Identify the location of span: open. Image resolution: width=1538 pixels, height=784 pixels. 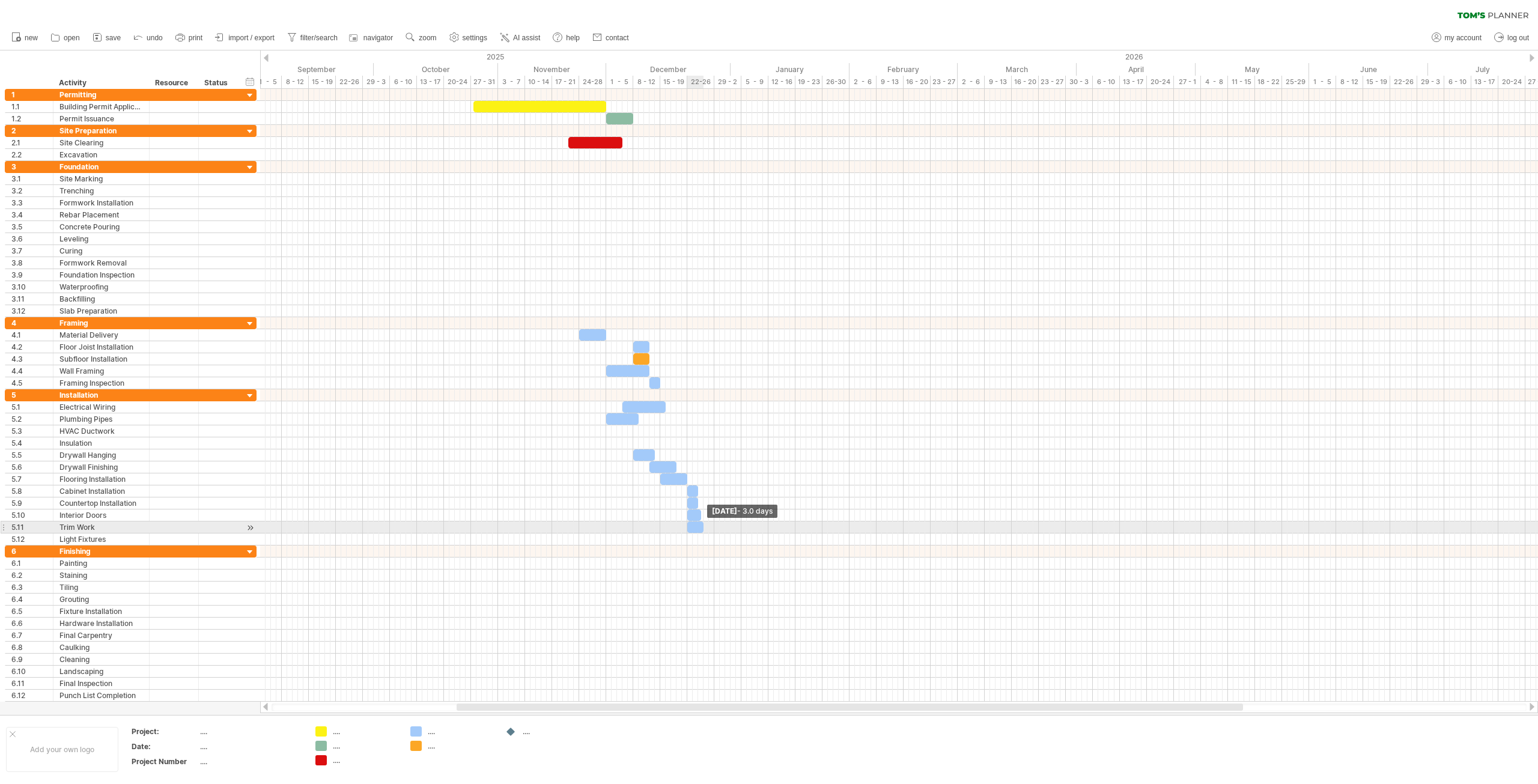
(72, 38).